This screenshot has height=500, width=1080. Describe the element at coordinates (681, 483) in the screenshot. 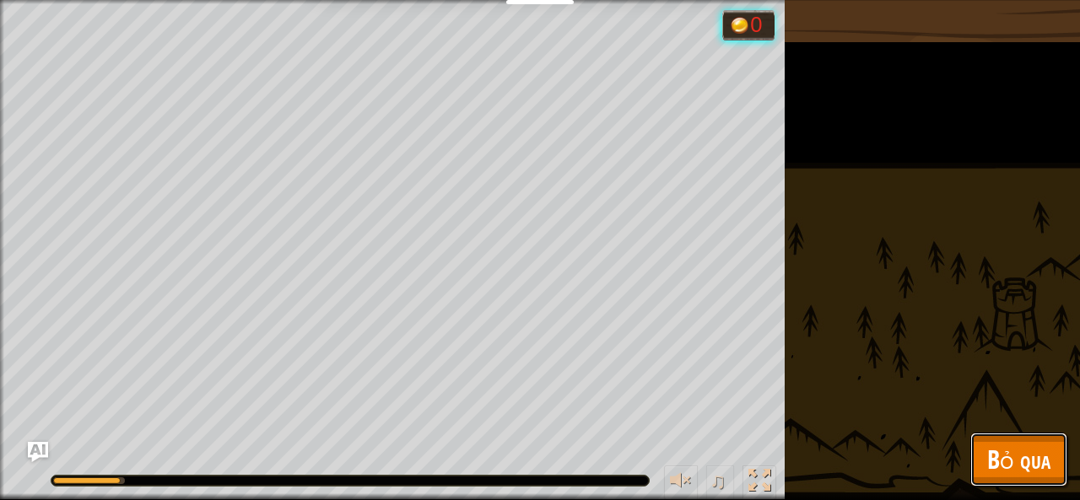

I see `button: Tùy chỉnh âm lượng` at that location.